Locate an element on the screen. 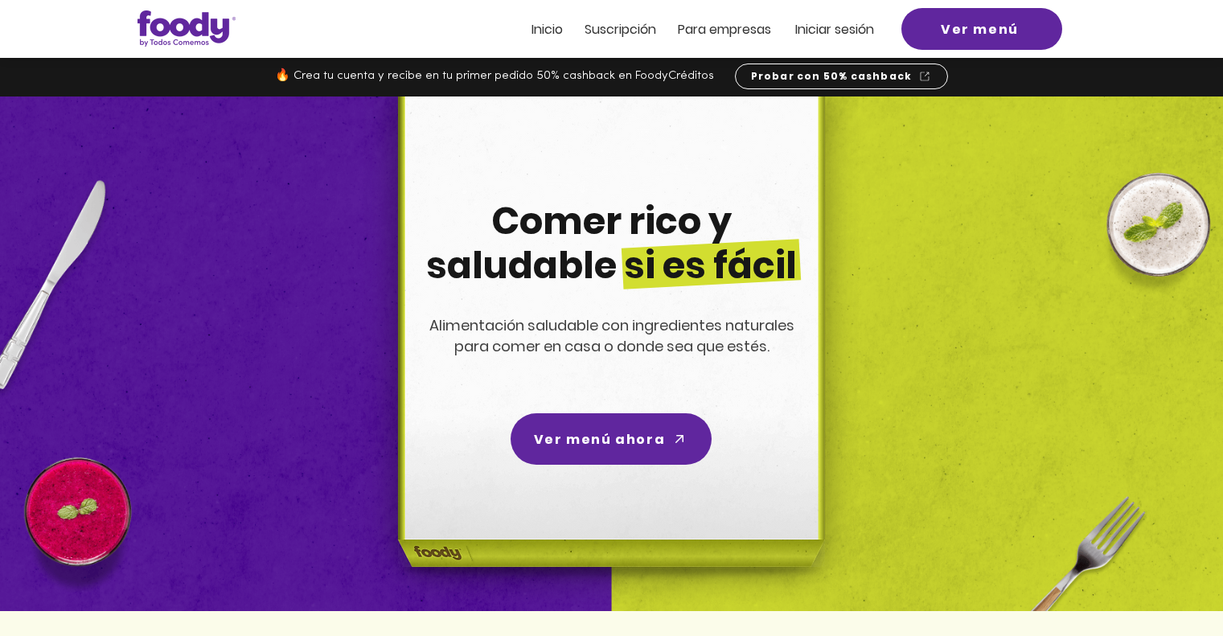 The height and width of the screenshot is (636, 1223). img: Logo_Foody V2.0.0 (3).png is located at coordinates (186, 28).